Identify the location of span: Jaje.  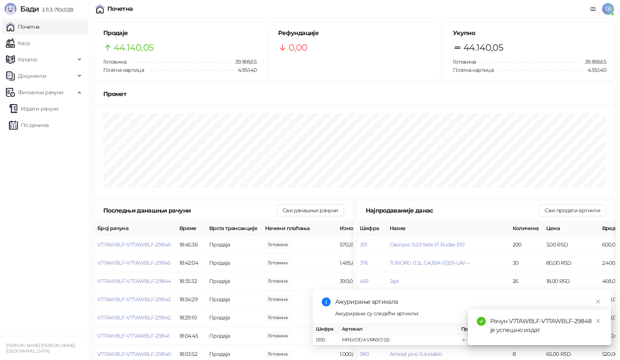
(394, 281).